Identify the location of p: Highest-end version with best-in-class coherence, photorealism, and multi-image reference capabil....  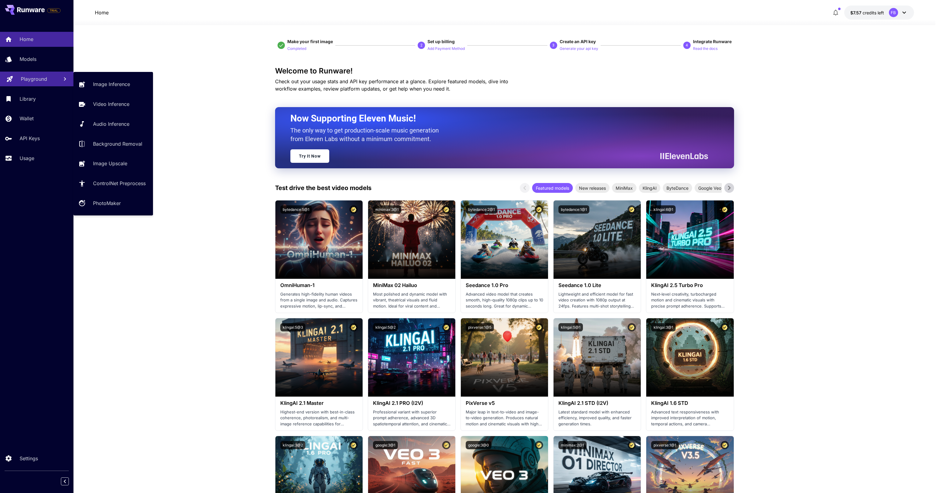
(319, 418).